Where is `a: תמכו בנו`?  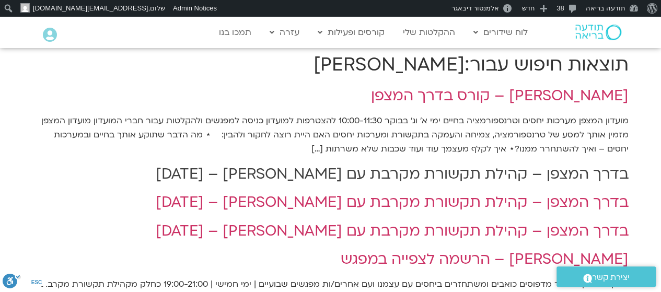
a: תמכו בנו is located at coordinates (235, 32).